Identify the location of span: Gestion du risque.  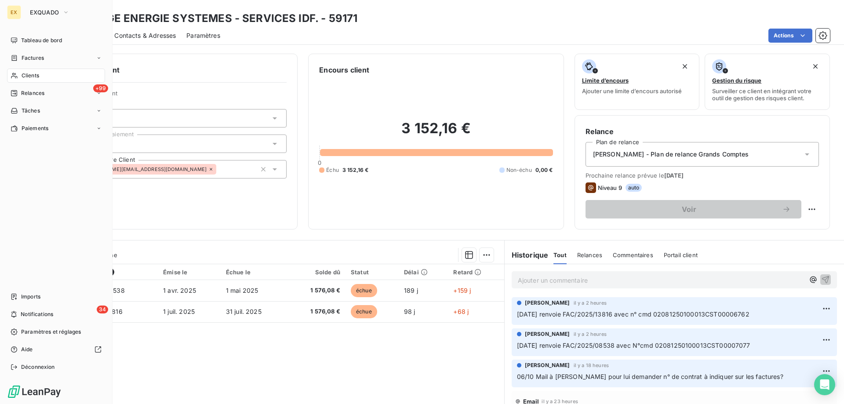
(737, 80).